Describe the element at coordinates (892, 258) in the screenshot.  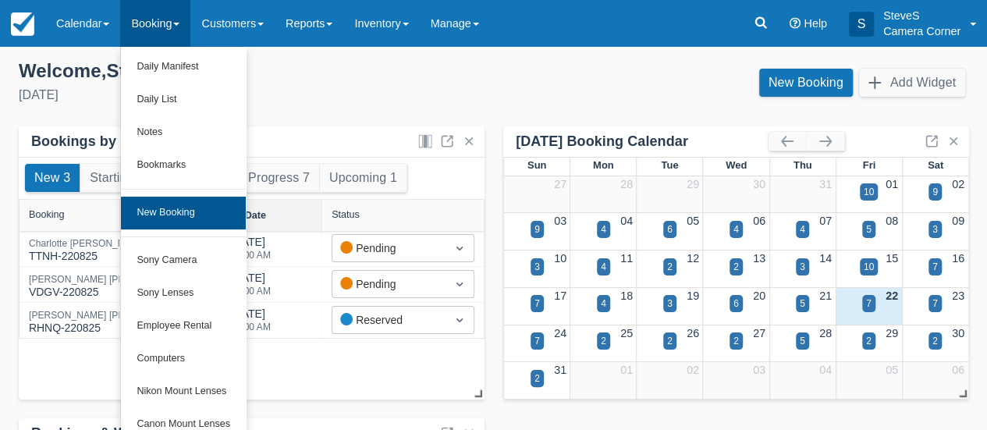
I see `a: 15` at that location.